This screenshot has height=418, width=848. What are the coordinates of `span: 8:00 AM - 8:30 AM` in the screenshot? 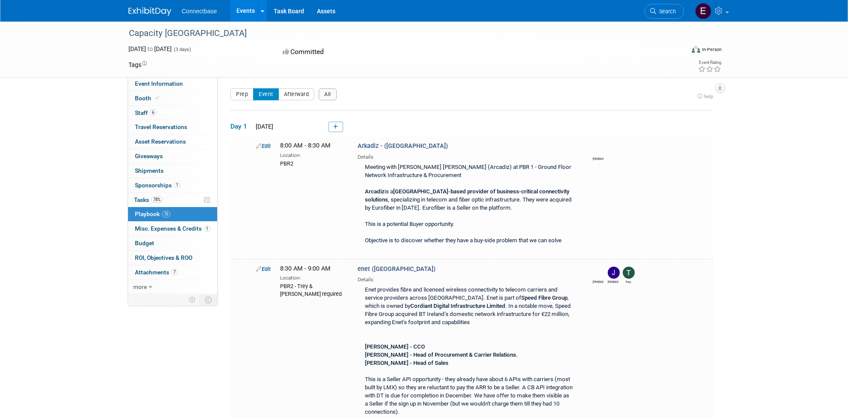 It's located at (305, 145).